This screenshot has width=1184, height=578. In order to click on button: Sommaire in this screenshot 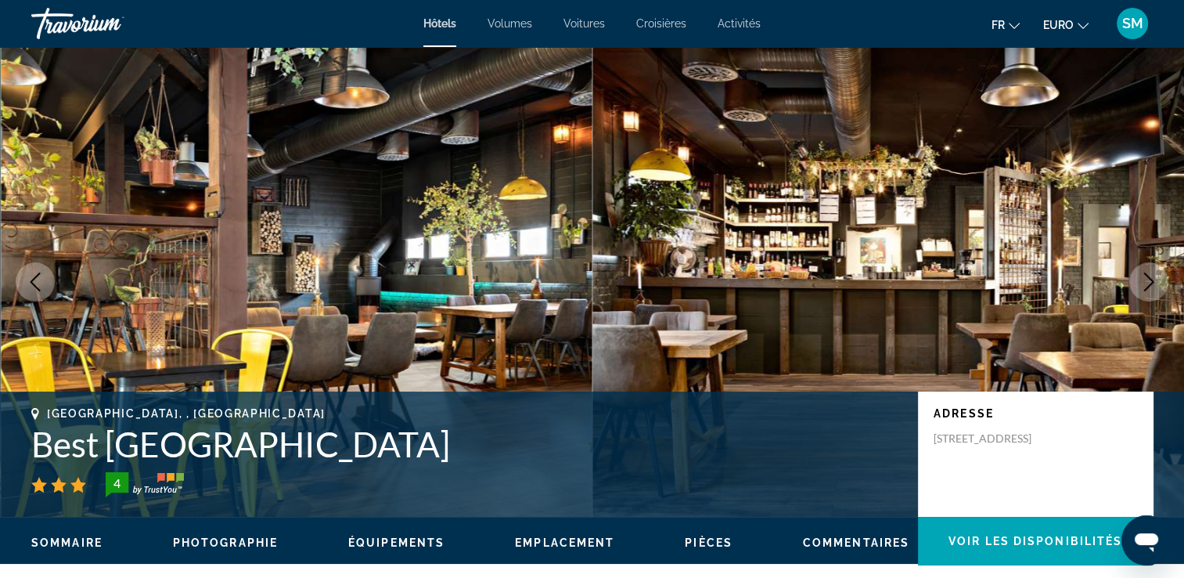, I will do `click(67, 542)`.